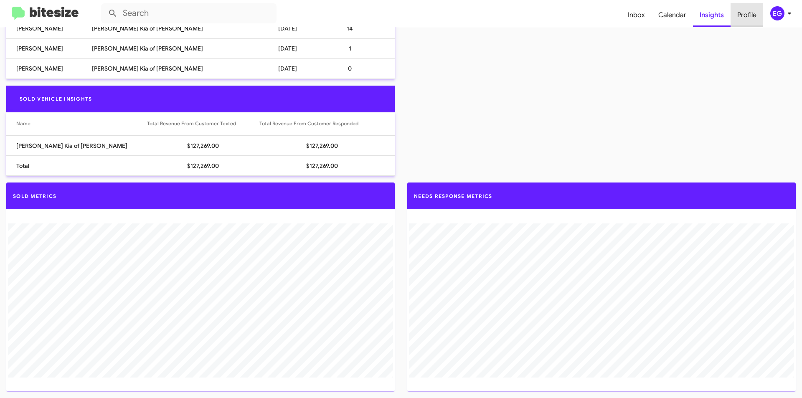  Describe the element at coordinates (747, 15) in the screenshot. I see `a: Profile` at that location.